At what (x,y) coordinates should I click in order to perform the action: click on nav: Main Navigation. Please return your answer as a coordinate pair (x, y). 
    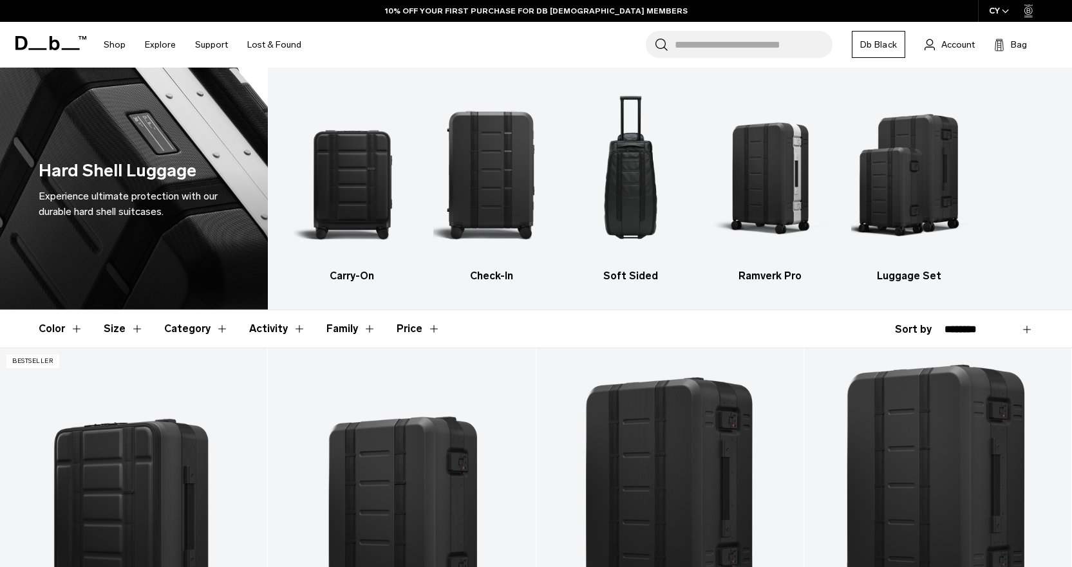
    Looking at the image, I should click on (202, 44).